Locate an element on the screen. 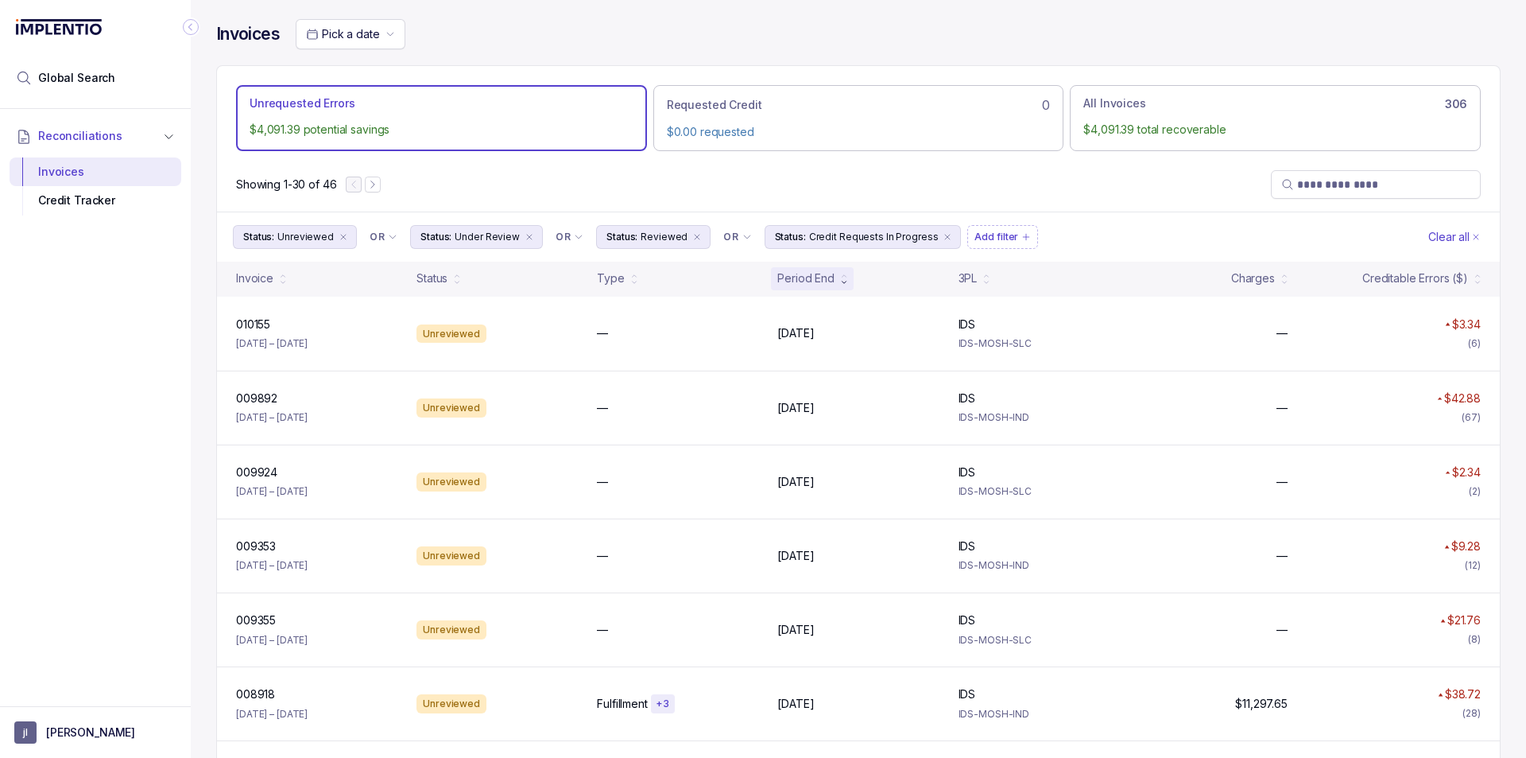 The image size is (1526, 758). p: 009353 is located at coordinates (256, 546).